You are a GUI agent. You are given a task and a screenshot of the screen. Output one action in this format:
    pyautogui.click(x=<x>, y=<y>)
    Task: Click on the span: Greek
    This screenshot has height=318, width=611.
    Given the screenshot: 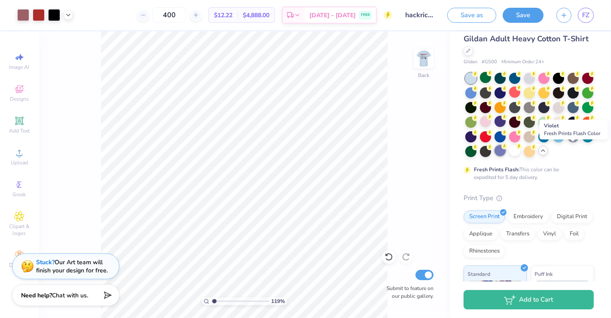 What is the action you would take?
    pyautogui.click(x=19, y=194)
    